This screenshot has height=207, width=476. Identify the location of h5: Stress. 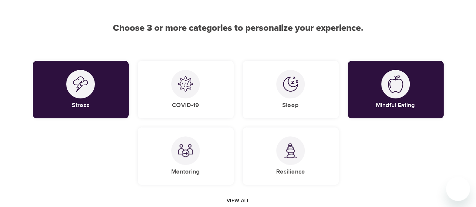
(80, 105).